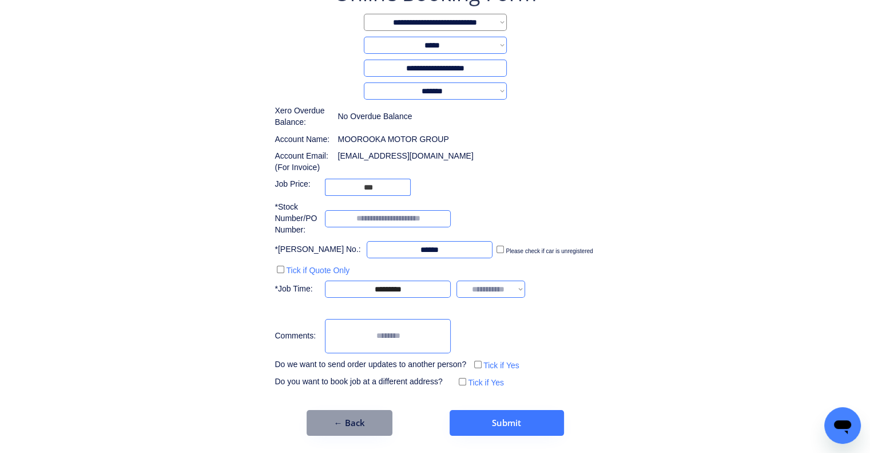  What do you see at coordinates (297, 289) in the screenshot?
I see `div: *Job Time:` at bounding box center [297, 289].